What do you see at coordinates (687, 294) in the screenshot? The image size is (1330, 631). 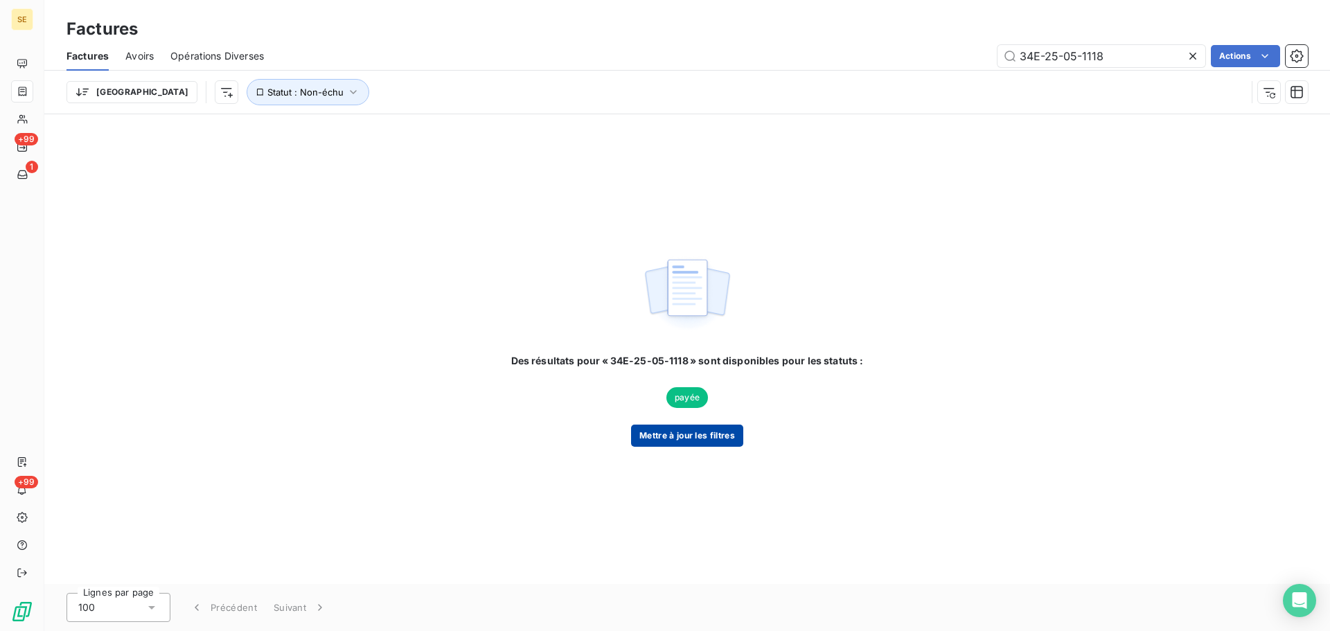 I see `img: empty state` at bounding box center [687, 294].